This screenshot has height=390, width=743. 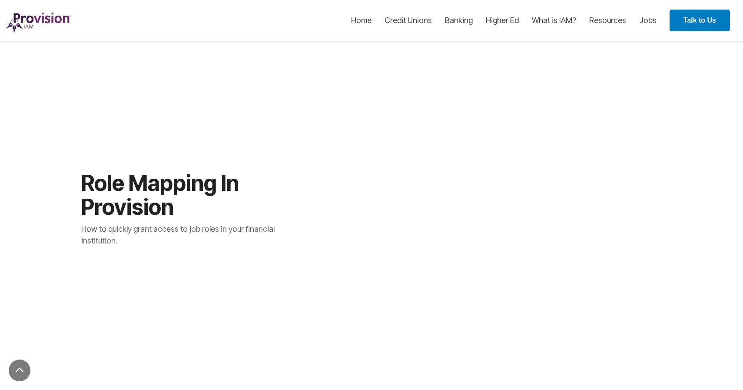 I want to click on a: Talk to Us, so click(x=700, y=20).